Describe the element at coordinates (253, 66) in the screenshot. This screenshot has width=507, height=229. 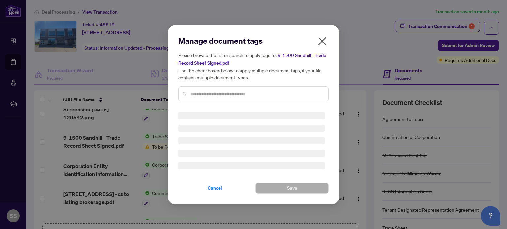
I see `h5: Please browse the list or search to apply tags to: Use the checkboxes below to apply multiple doc...` at that location.